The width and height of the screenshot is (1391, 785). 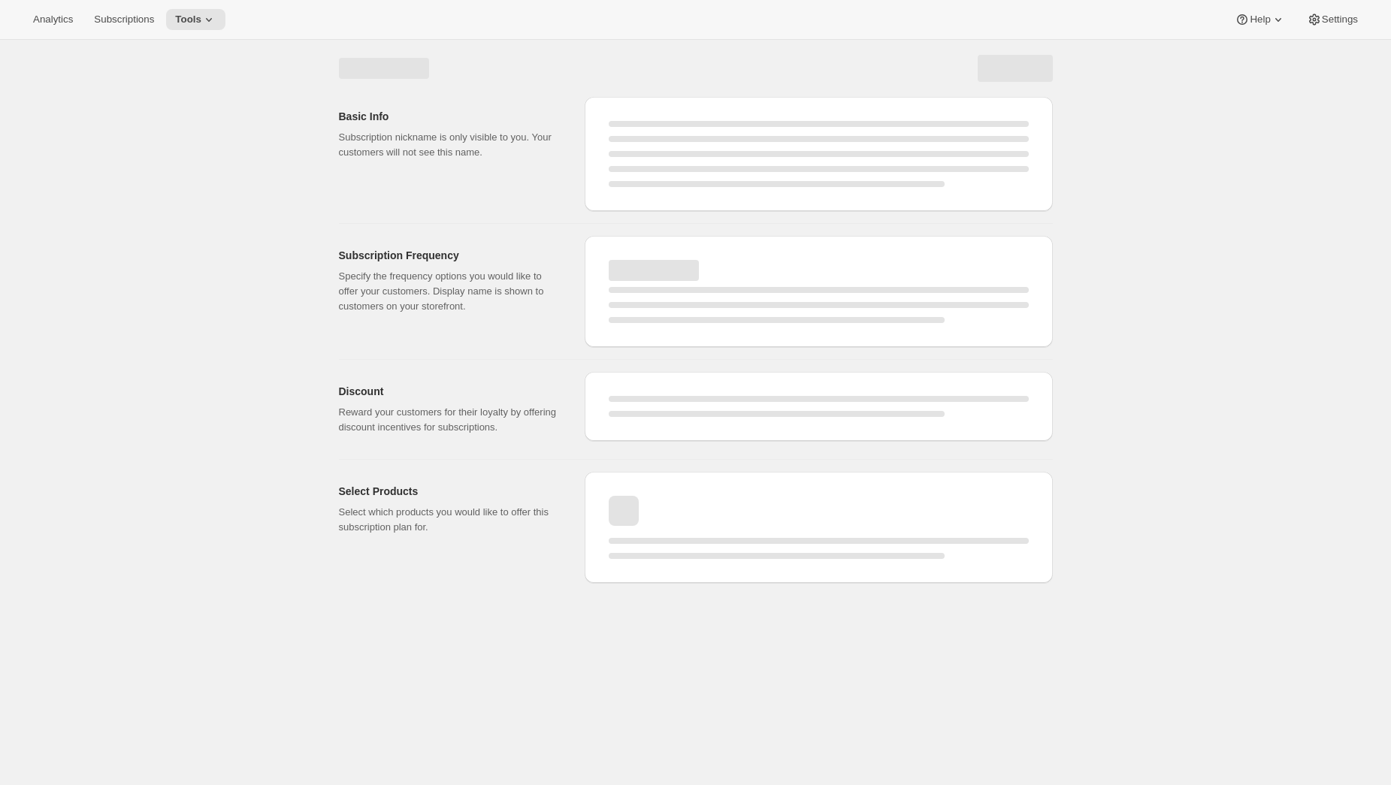 What do you see at coordinates (1340, 20) in the screenshot?
I see `span: Settings` at bounding box center [1340, 20].